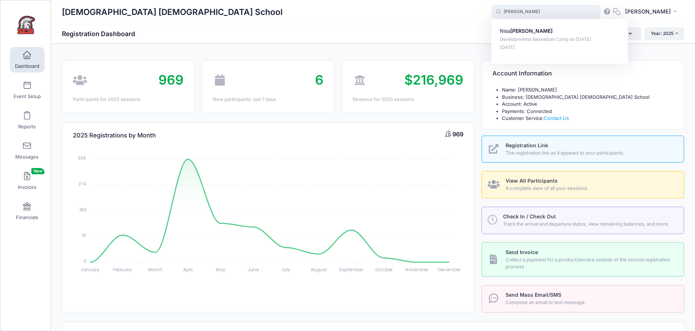 This screenshot has width=695, height=331. What do you see at coordinates (590, 302) in the screenshot?
I see `span: Compose an email or text message.` at bounding box center [590, 302].